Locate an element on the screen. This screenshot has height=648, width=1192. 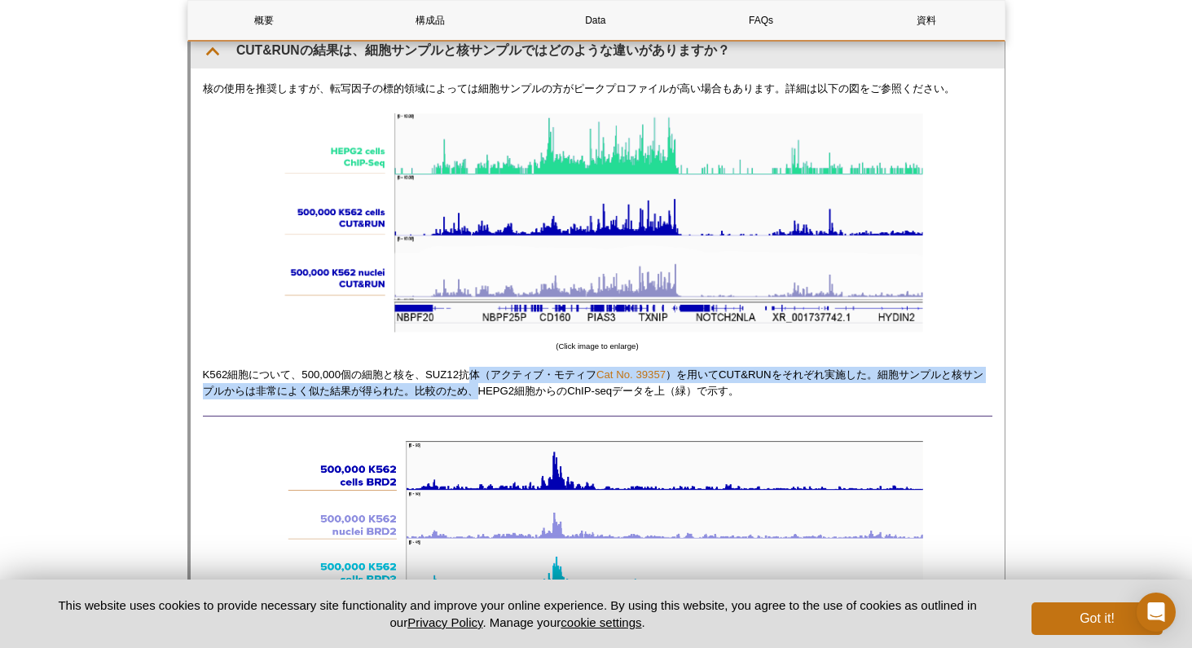
span: (Click image to enlarge) is located at coordinates (596, 345).